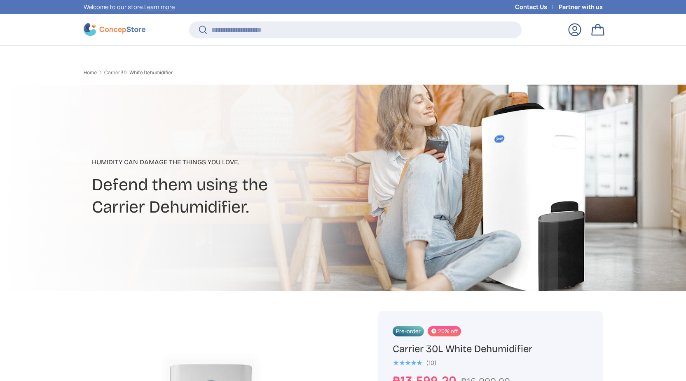 This screenshot has width=686, height=381. Describe the element at coordinates (250, 196) in the screenshot. I see `h2: Defend them using the Carrier Dehumidifier.` at that location.